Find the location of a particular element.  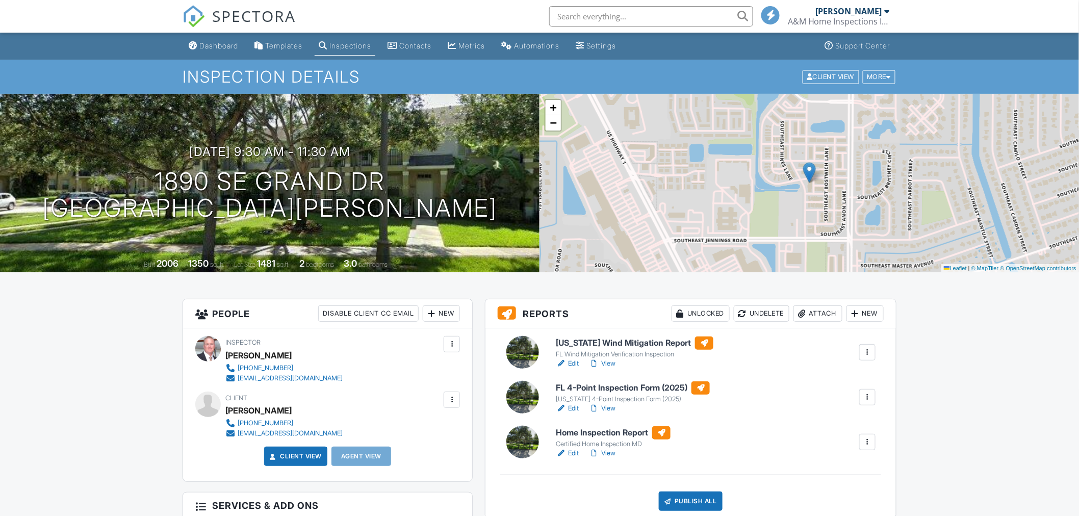

a: Support Center is located at coordinates (858, 46).